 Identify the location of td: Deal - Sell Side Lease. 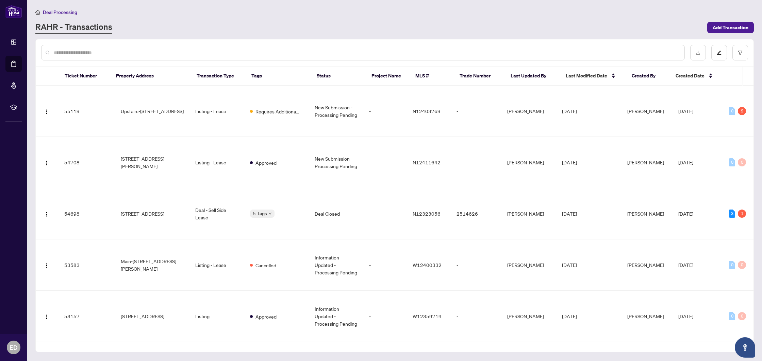
(217, 214).